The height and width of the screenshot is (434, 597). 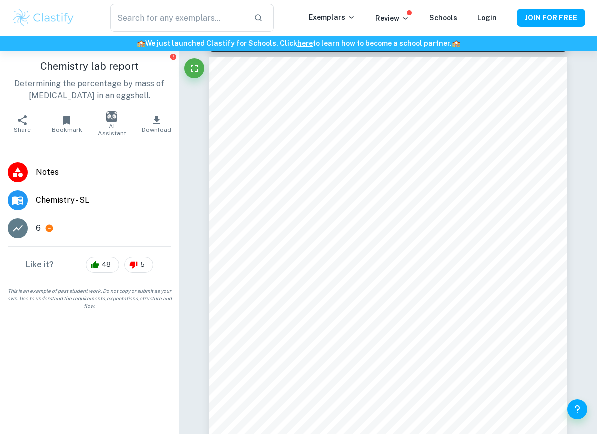 What do you see at coordinates (112, 130) in the screenshot?
I see `span: AI Assistant` at bounding box center [112, 130].